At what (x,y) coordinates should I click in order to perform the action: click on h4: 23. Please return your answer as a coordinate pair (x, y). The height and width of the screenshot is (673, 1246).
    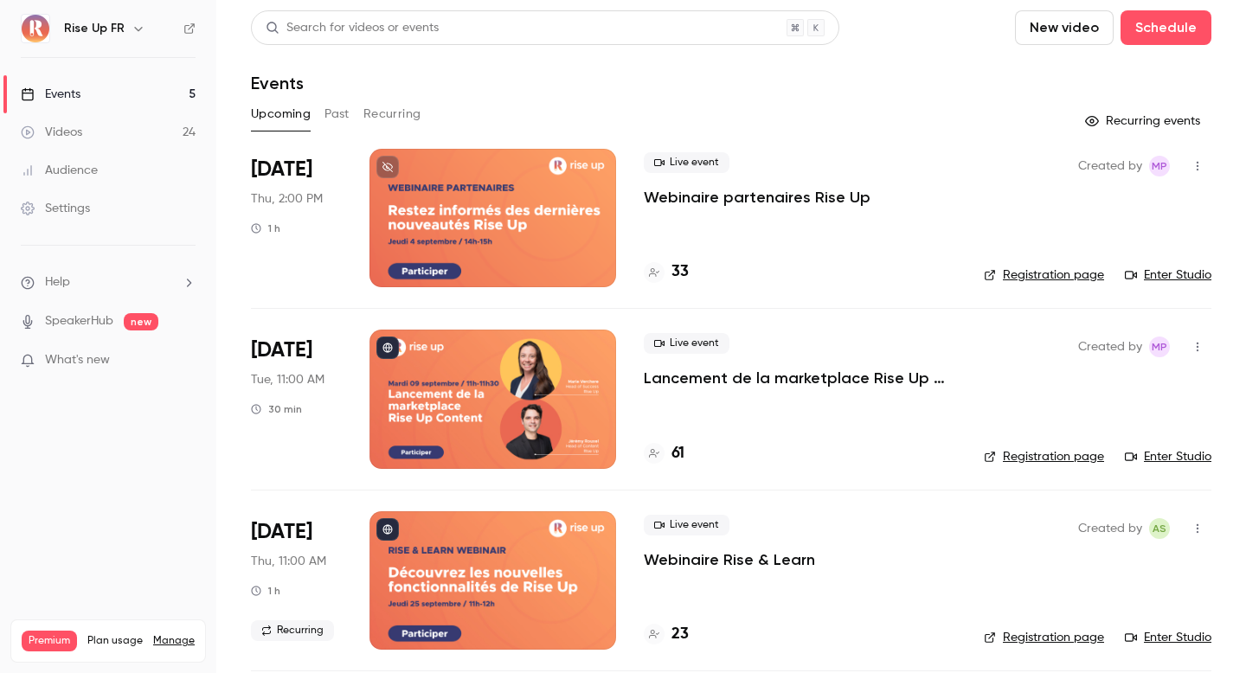
    Looking at the image, I should click on (680, 634).